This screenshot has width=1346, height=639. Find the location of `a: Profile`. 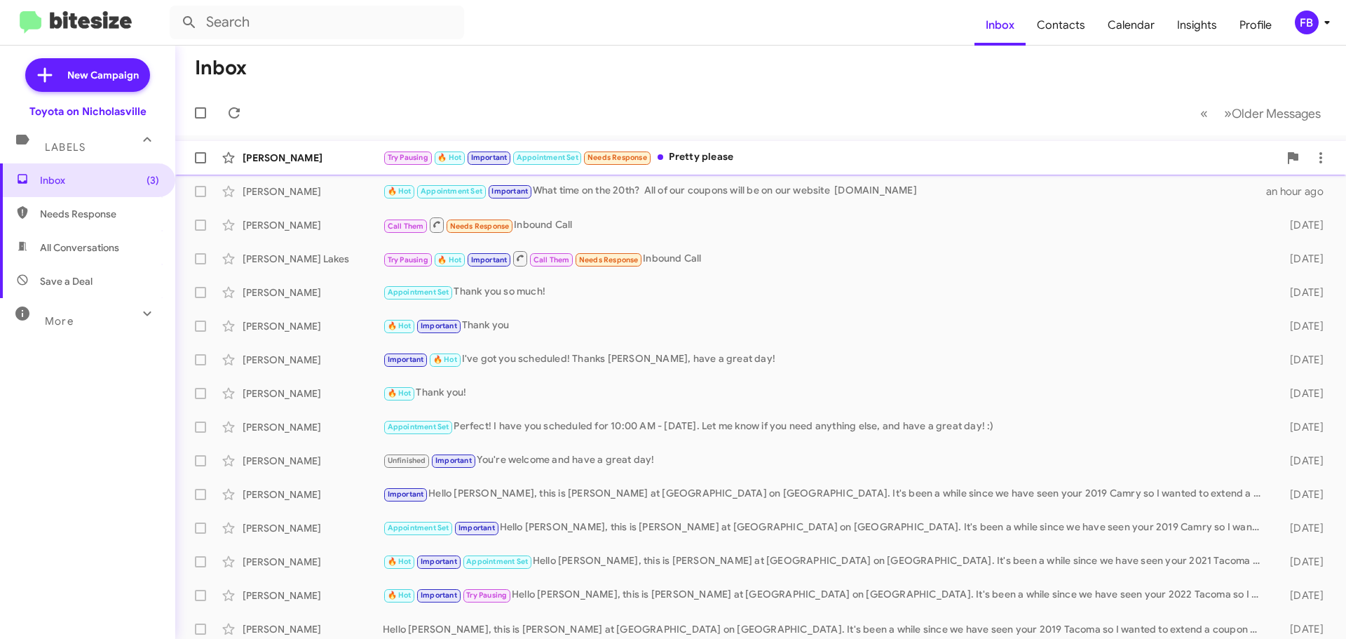

a: Profile is located at coordinates (1256, 25).